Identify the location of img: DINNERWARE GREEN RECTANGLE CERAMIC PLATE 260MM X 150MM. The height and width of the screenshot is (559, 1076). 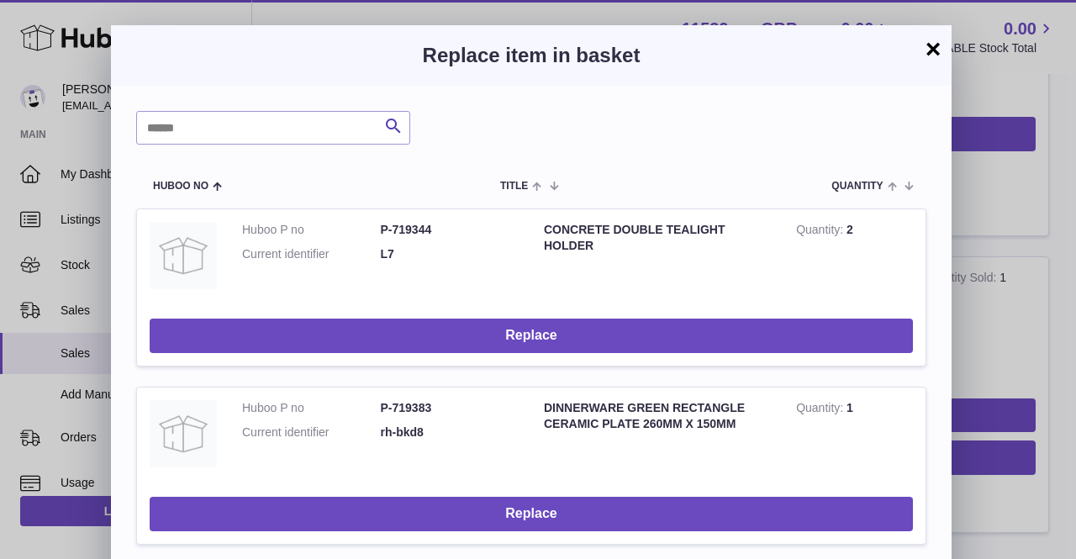
(183, 434).